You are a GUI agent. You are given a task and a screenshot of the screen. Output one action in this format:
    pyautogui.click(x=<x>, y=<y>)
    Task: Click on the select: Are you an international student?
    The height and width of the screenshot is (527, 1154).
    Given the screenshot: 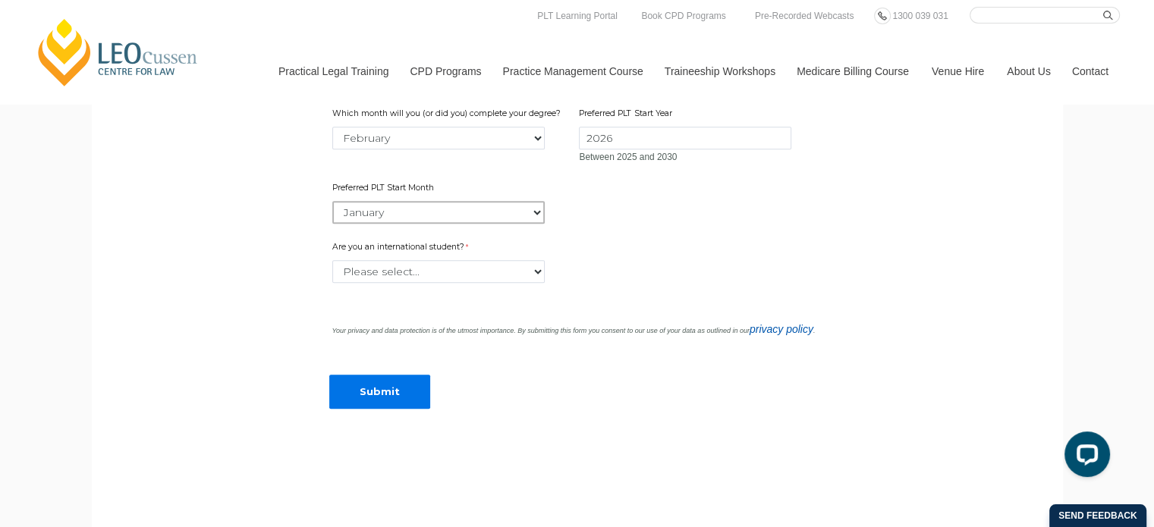 What is the action you would take?
    pyautogui.click(x=439, y=272)
    